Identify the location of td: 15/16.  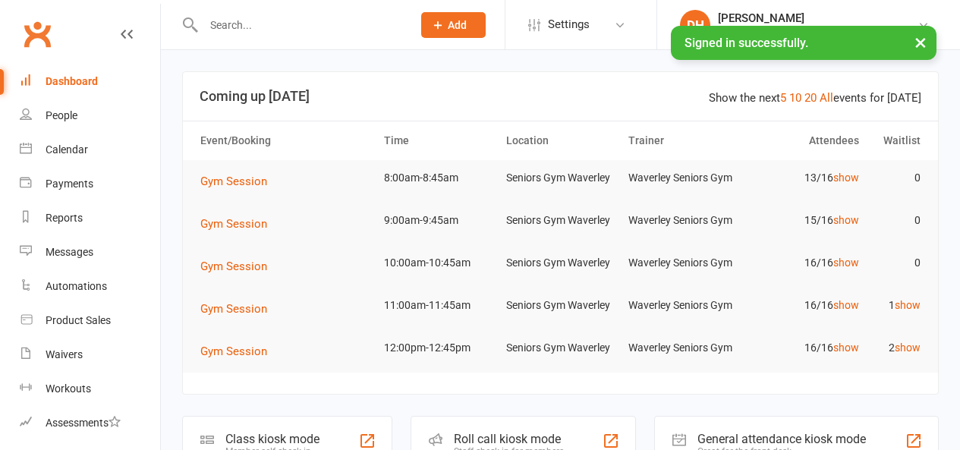
(805, 220).